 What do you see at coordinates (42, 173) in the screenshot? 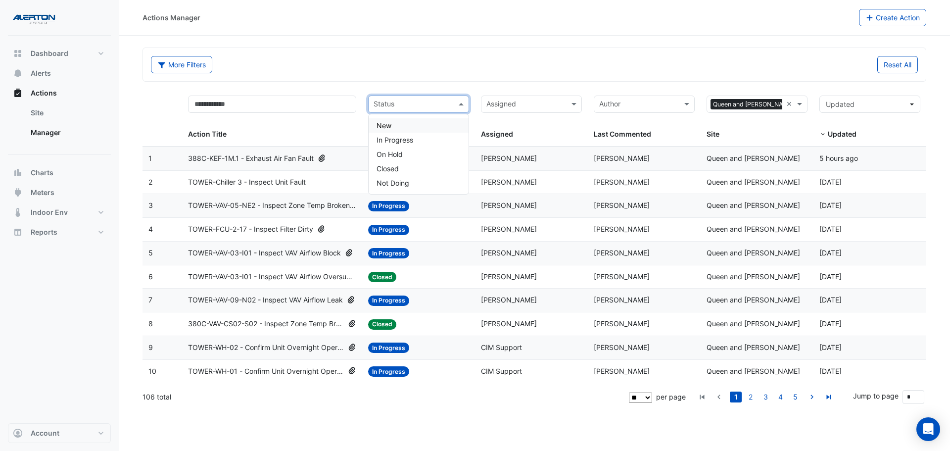
I see `span: Charts` at bounding box center [42, 173].